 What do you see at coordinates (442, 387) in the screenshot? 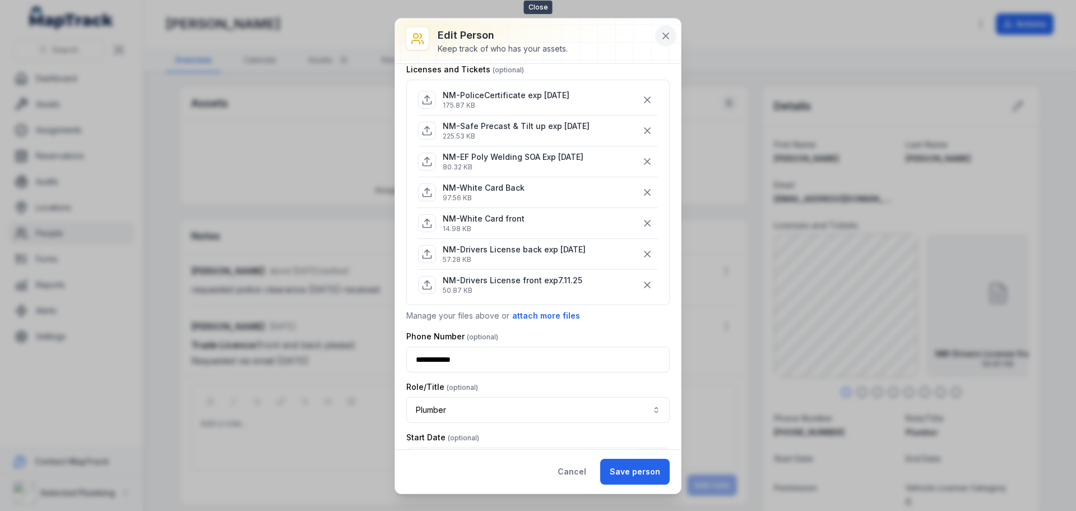
I see `label: Role/Title` at bounding box center [442, 387].